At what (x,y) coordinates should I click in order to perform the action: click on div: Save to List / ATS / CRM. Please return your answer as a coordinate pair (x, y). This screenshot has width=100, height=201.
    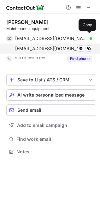
    Looking at the image, I should click on (51, 80).